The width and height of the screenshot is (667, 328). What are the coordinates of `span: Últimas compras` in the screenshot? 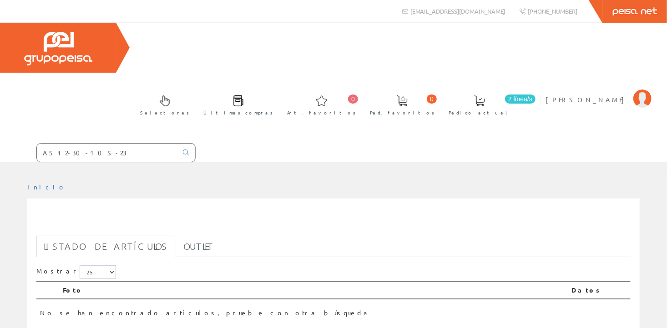 It's located at (238, 113).